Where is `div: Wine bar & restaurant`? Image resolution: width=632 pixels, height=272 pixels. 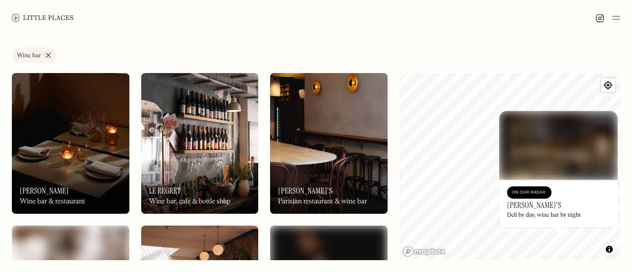
div: Wine bar & restaurant is located at coordinates (52, 201).